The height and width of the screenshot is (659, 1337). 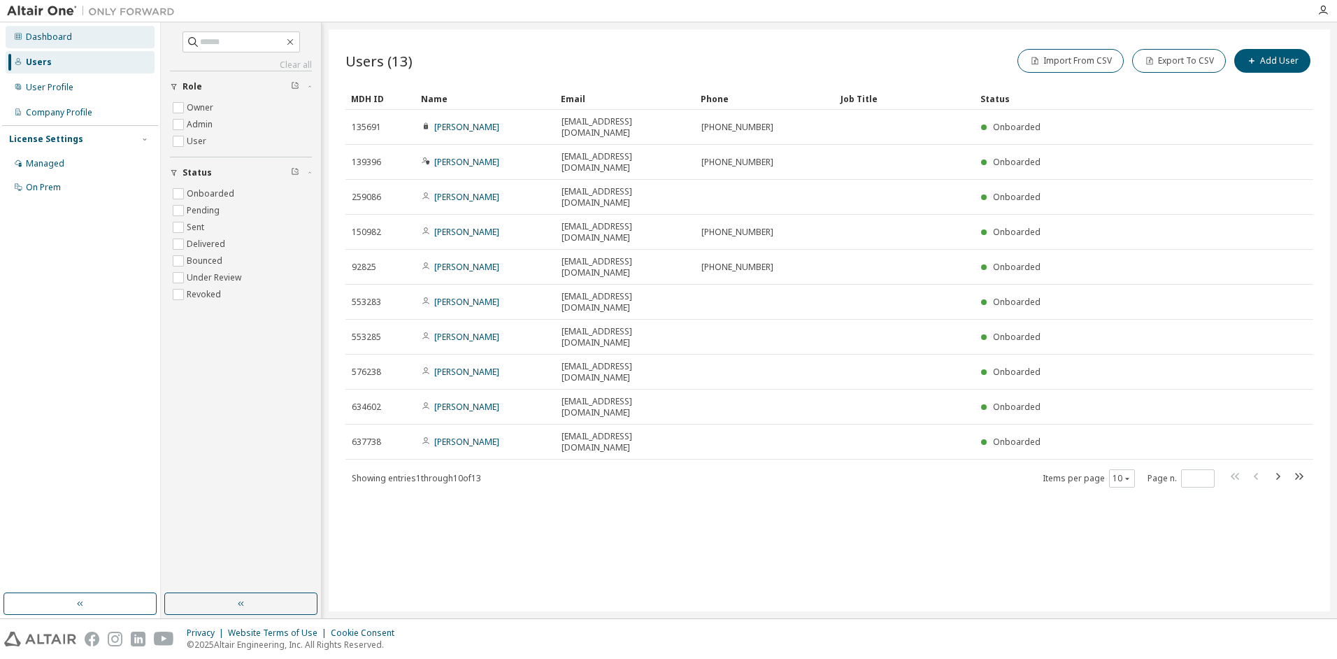 I want to click on div: Managed, so click(x=45, y=164).